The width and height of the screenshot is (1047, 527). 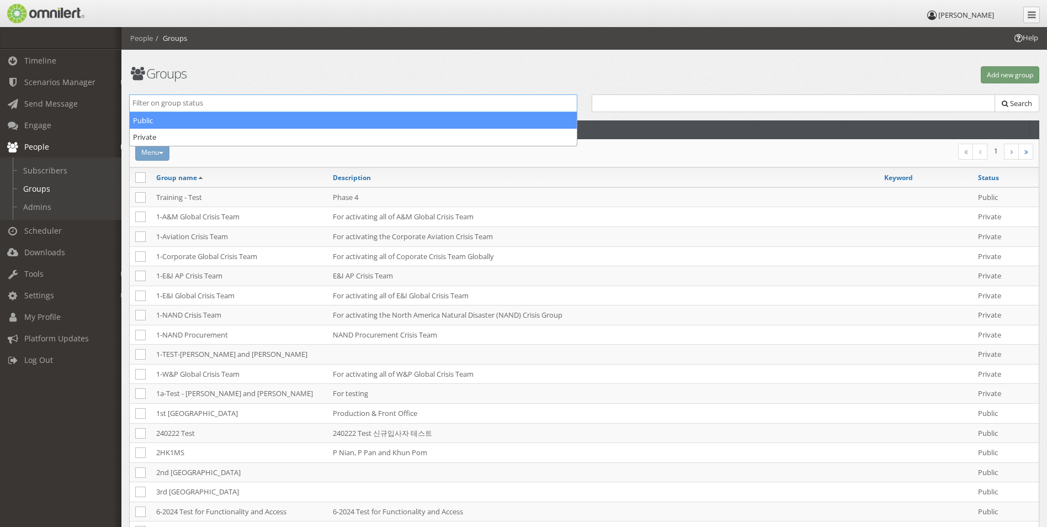 I want to click on span: Scenarios Manager, so click(x=60, y=82).